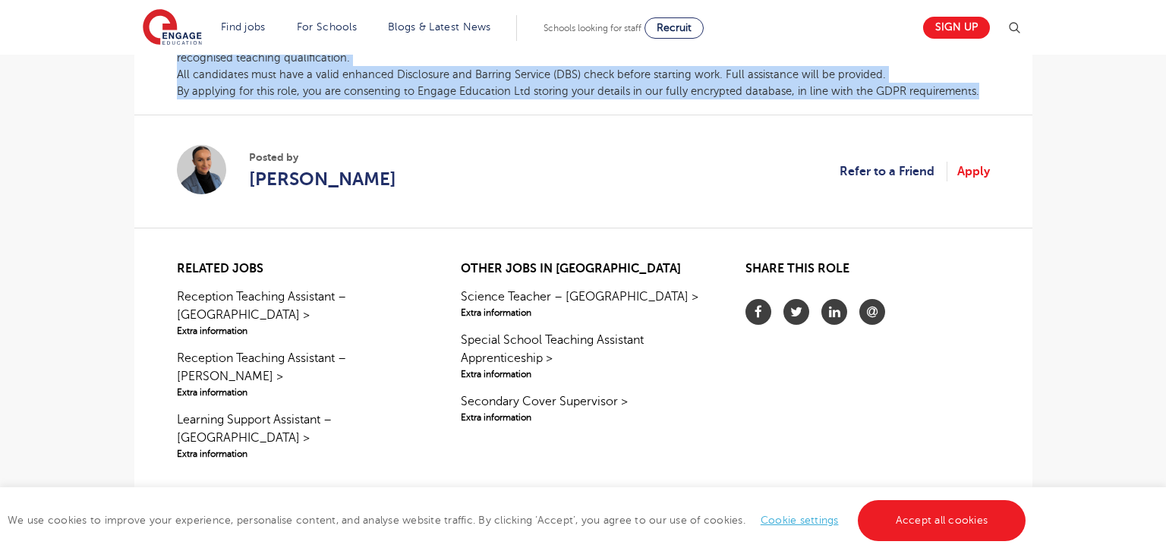 This screenshot has width=1166, height=554. Describe the element at coordinates (867, 272) in the screenshot. I see `h2: Share this role` at that location.